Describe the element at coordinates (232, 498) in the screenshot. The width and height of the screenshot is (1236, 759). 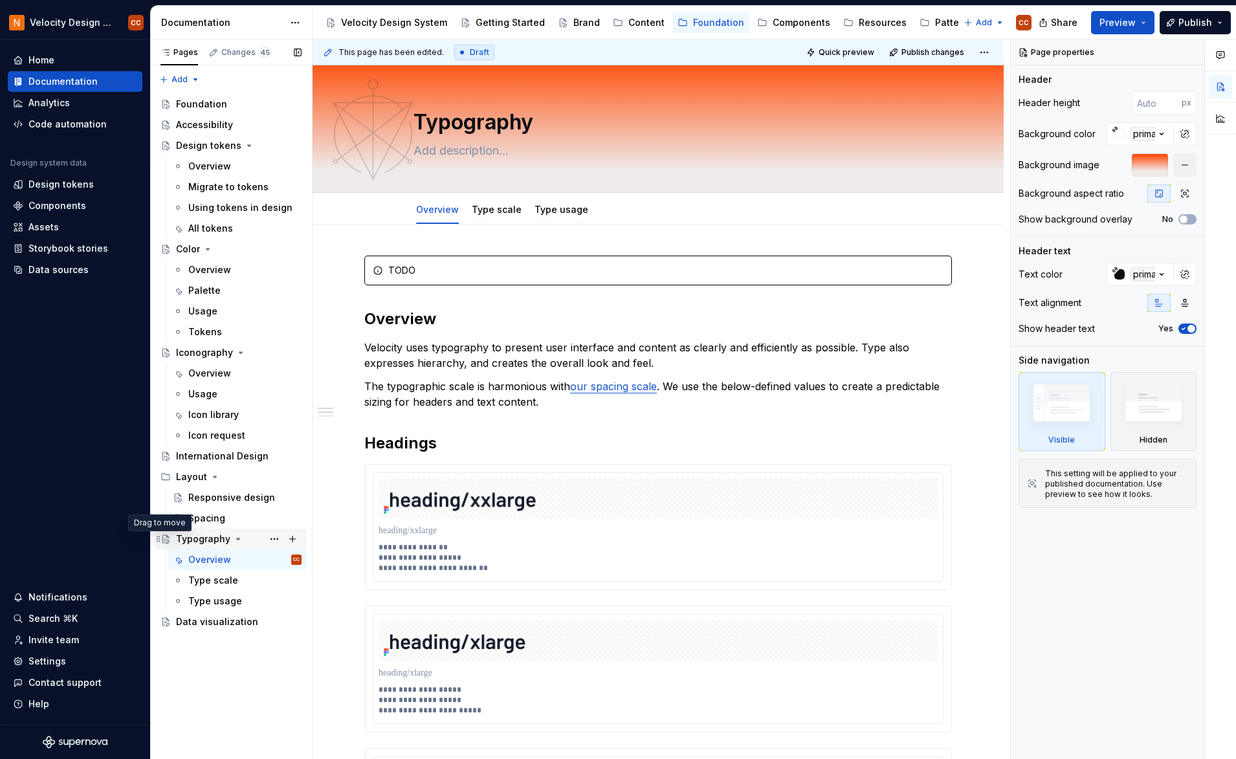
I see `div: Responsive design` at that location.